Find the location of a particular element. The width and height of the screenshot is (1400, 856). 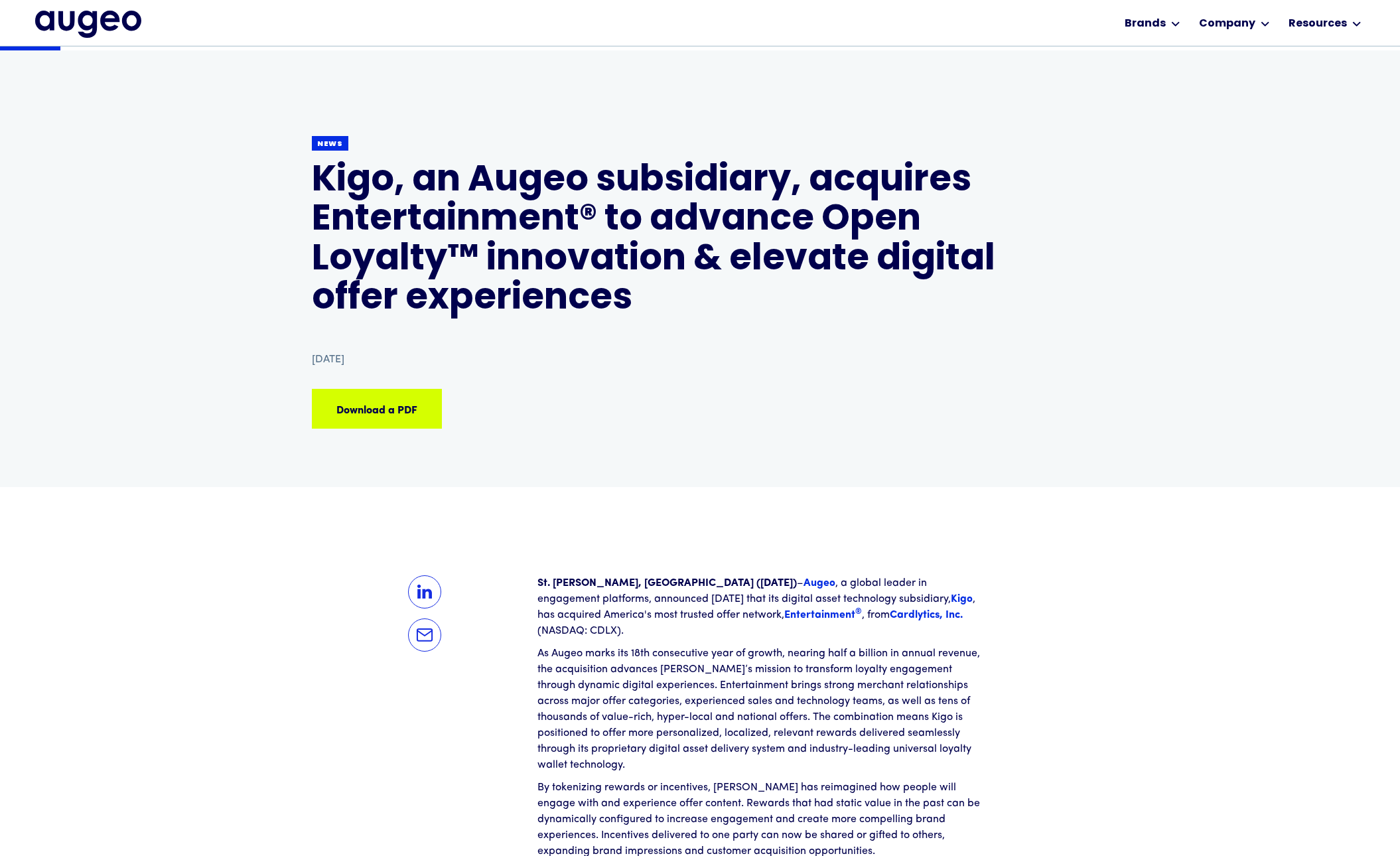

div: Company is located at coordinates (1227, 24).